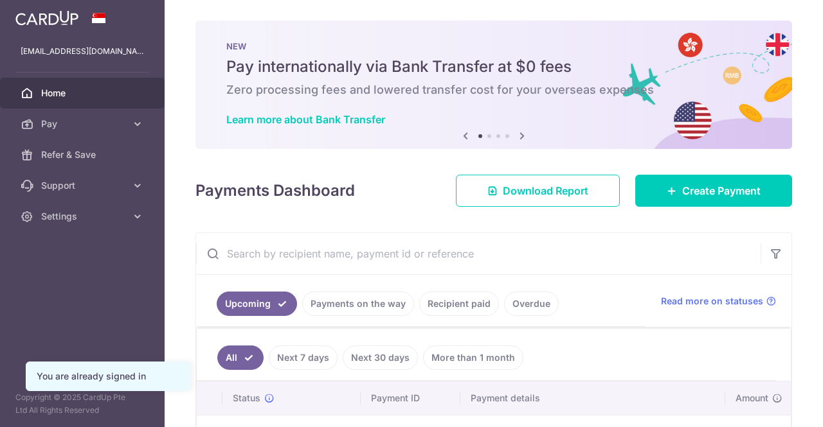 This screenshot has height=427, width=823. What do you see at coordinates (108, 377) in the screenshot?
I see `div: You are already signed in` at bounding box center [108, 377].